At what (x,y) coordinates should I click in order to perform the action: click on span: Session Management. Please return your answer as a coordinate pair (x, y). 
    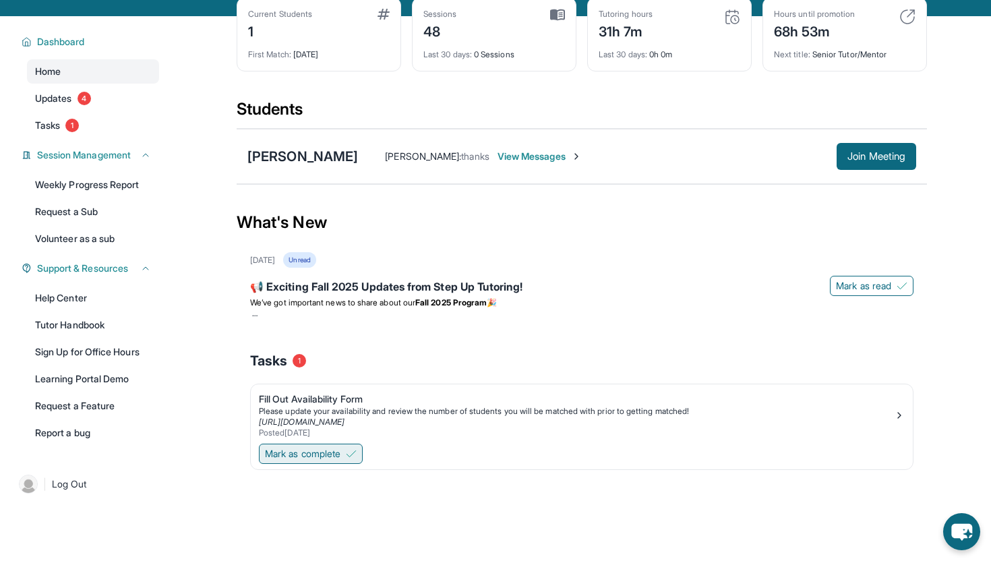
    Looking at the image, I should click on (84, 155).